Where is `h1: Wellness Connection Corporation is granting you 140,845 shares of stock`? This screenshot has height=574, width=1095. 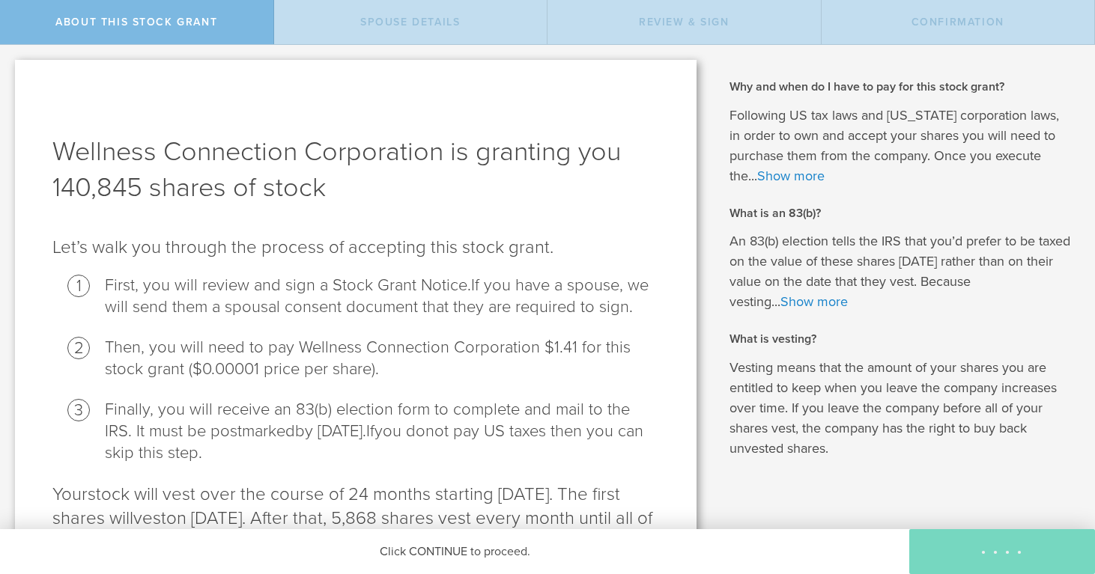
h1: Wellness Connection Corporation is granting you 140,845 shares of stock is located at coordinates (356, 170).